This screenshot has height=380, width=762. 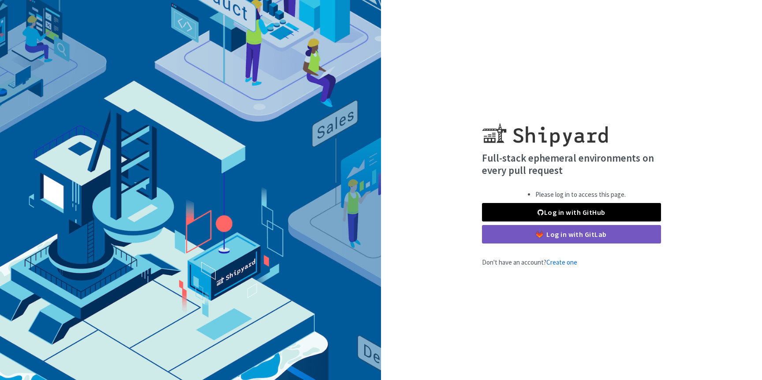 I want to click on a: Log in with GitHub, so click(x=571, y=212).